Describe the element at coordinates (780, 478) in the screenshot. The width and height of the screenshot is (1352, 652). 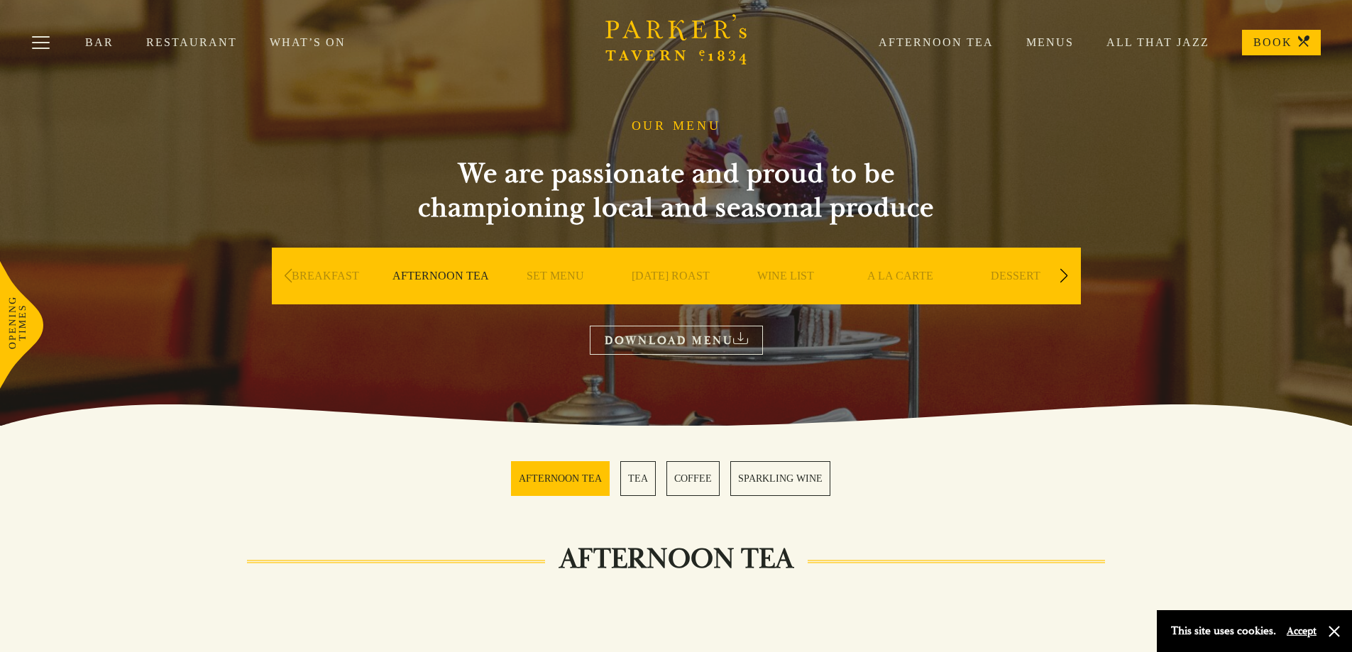
I see `a: 4 / 4` at that location.